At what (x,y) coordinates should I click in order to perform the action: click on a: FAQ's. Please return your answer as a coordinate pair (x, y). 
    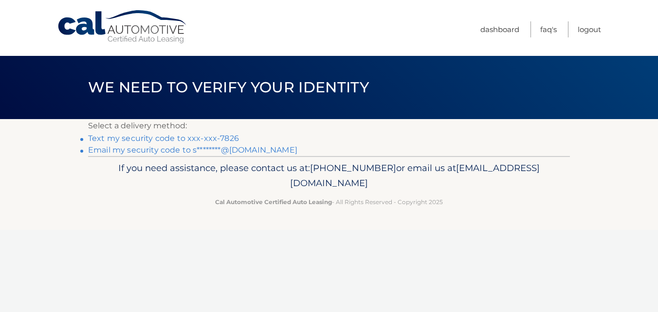
    Looking at the image, I should click on (548, 29).